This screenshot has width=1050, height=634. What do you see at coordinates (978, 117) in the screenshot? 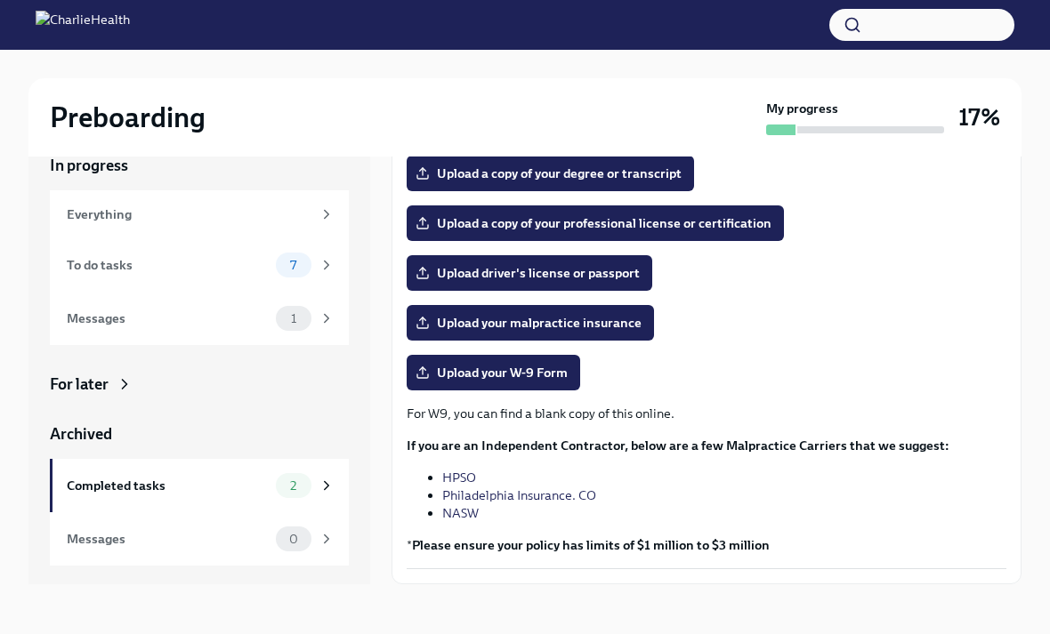
I see `h3: 17%` at bounding box center [978, 117].